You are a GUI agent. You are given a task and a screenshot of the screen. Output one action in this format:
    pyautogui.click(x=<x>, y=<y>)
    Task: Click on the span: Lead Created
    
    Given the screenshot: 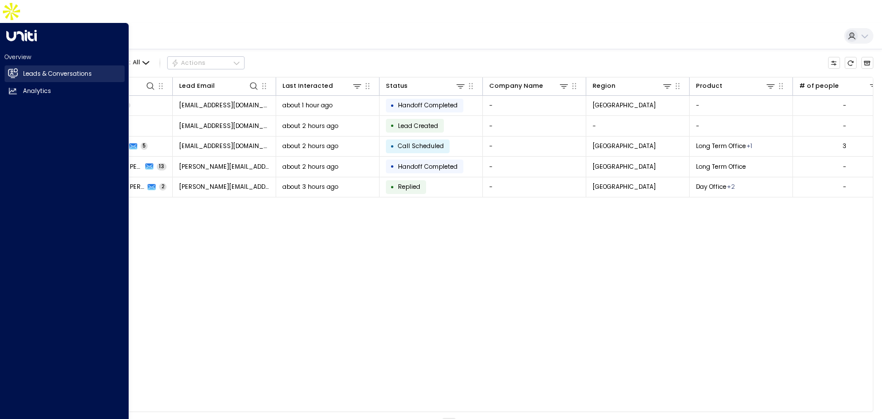 What is the action you would take?
    pyautogui.click(x=418, y=126)
    